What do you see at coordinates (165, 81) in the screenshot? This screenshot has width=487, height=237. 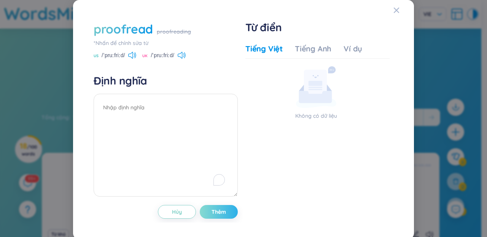 I see `h4: Định nghĩa` at bounding box center [165, 81].